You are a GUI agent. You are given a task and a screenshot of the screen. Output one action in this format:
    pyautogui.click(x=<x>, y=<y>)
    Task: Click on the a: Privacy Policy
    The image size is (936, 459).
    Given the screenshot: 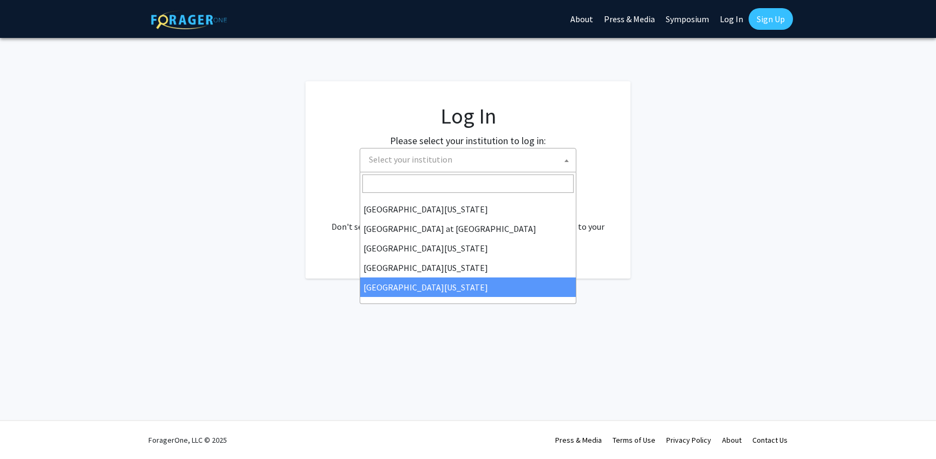 What is the action you would take?
    pyautogui.click(x=689, y=440)
    